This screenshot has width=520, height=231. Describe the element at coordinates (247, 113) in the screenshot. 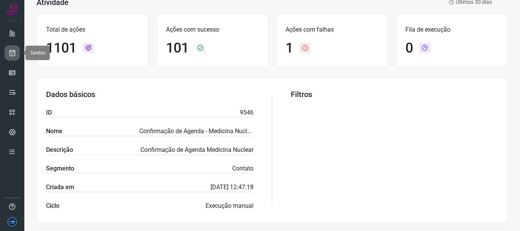

I see `p: 9546` at that location.